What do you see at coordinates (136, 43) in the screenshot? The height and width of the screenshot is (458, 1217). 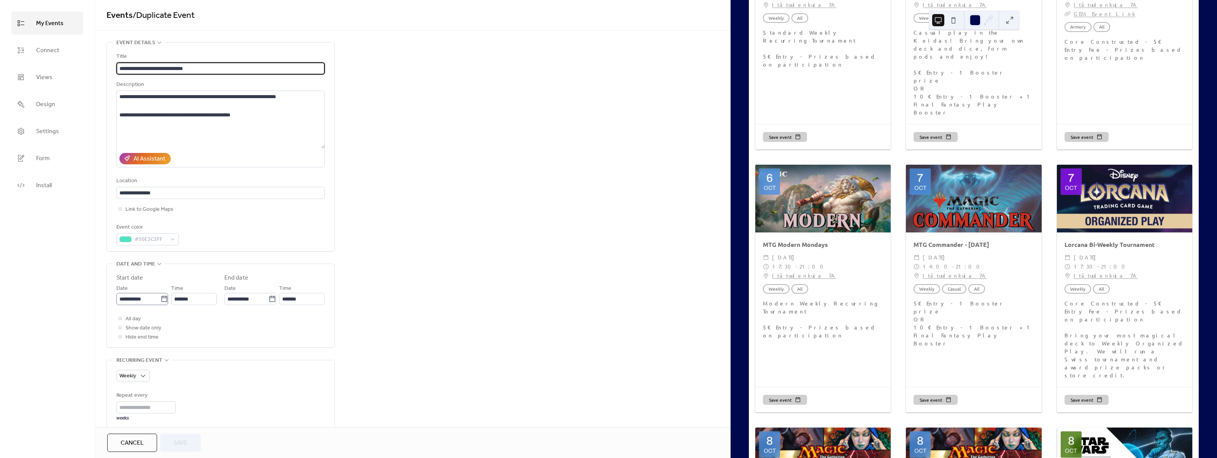 I see `span: Event details` at bounding box center [136, 43].